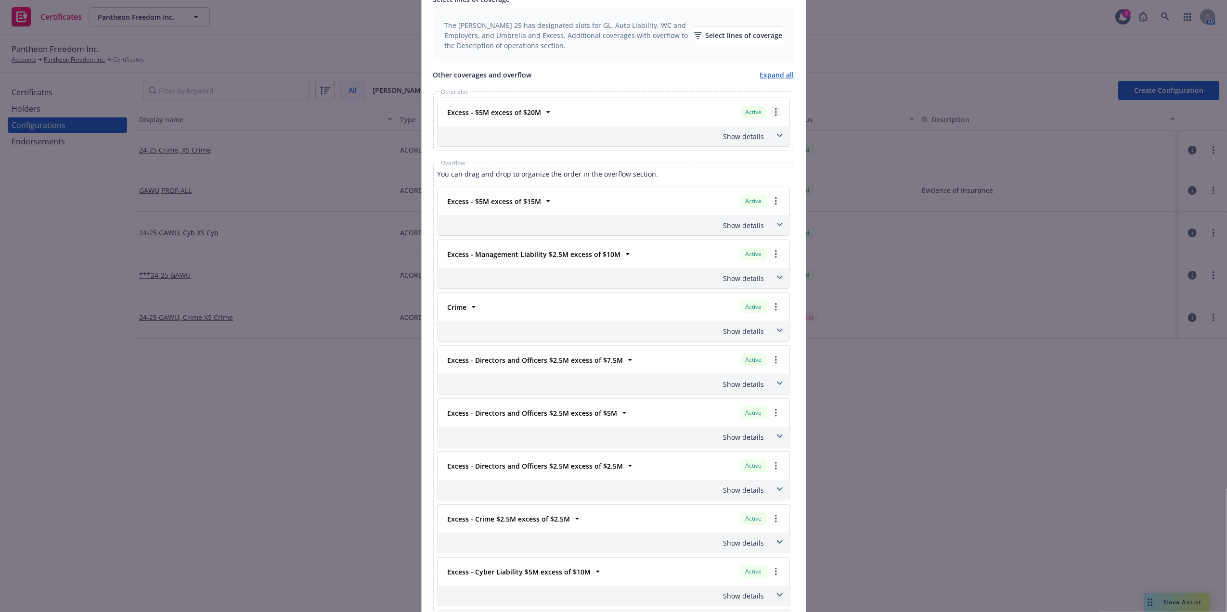 This screenshot has width=1227, height=612. I want to click on div: Excess - Management Liability $2.5M excess of $10MActivemoreShow details, so click(614, 264).